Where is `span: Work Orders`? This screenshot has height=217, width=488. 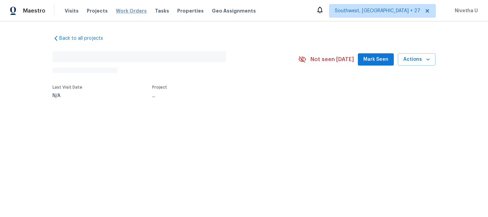 span: Work Orders is located at coordinates (131, 11).